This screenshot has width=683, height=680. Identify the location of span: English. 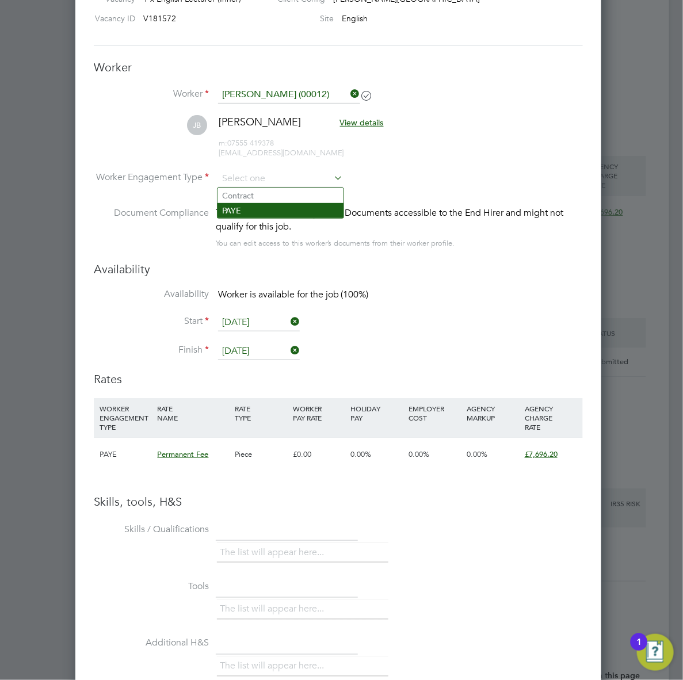
(355, 18).